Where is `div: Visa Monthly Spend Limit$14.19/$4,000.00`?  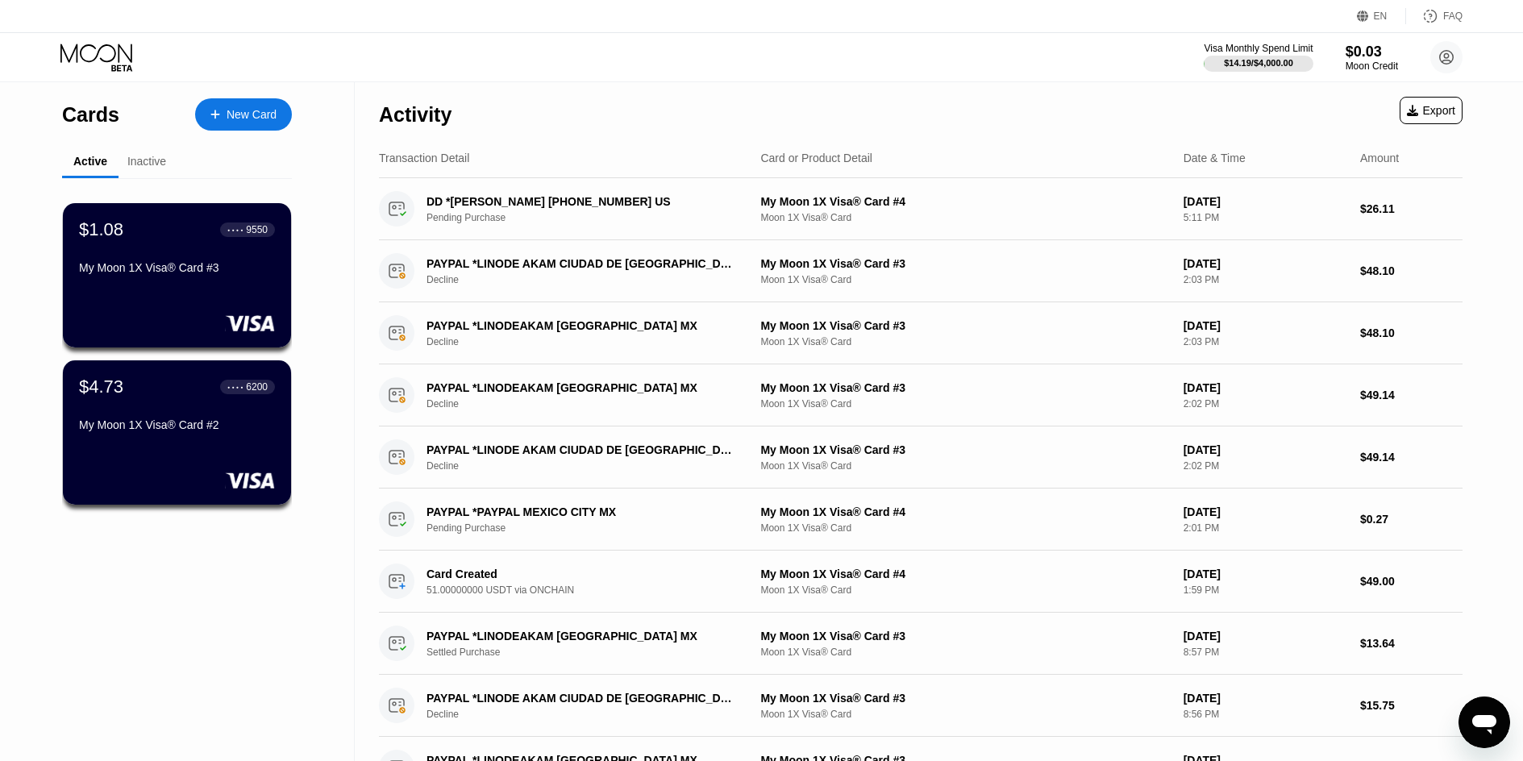 div: Visa Monthly Spend Limit$14.19/$4,000.00 is located at coordinates (1258, 57).